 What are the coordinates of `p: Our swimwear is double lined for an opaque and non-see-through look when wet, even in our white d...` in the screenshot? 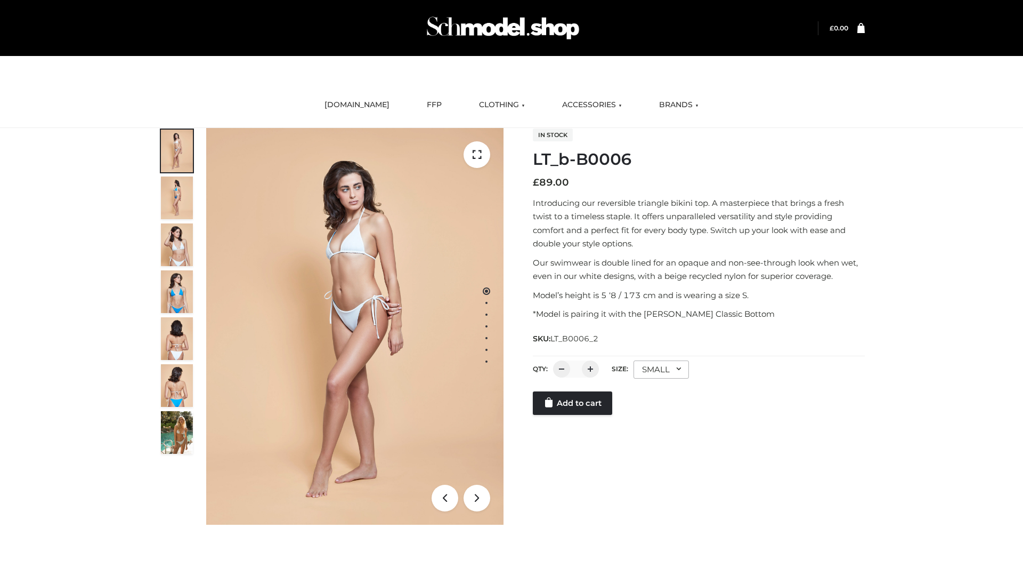 It's located at (699, 269).